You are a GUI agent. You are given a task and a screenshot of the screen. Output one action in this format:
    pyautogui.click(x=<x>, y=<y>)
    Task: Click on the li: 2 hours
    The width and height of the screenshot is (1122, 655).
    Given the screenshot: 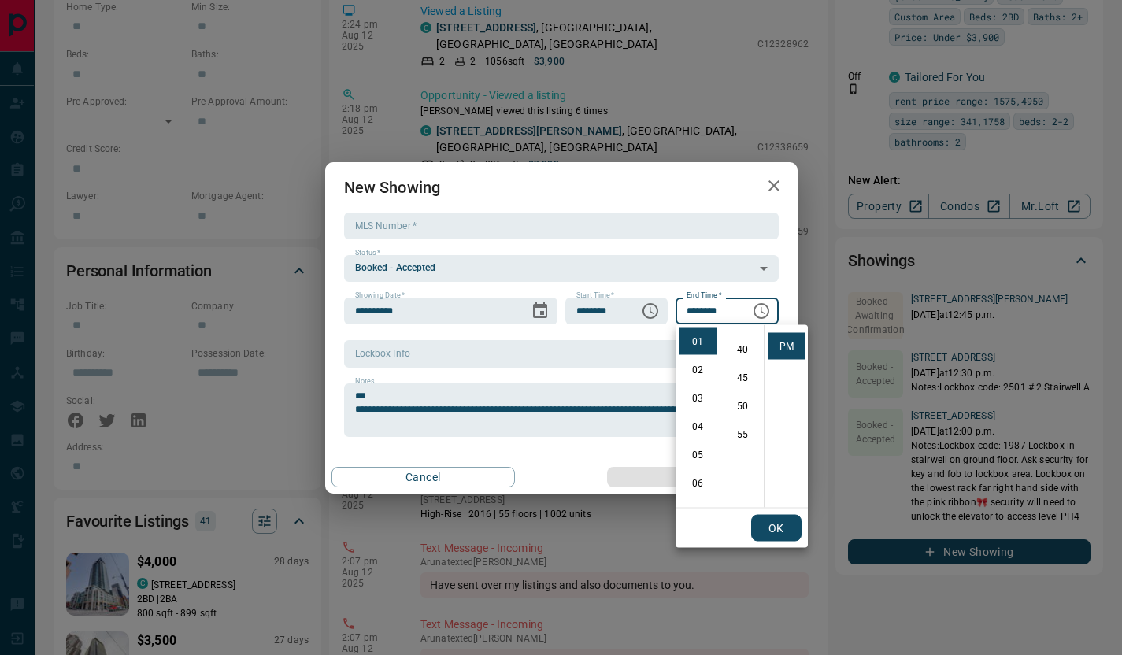 What is the action you would take?
    pyautogui.click(x=698, y=370)
    